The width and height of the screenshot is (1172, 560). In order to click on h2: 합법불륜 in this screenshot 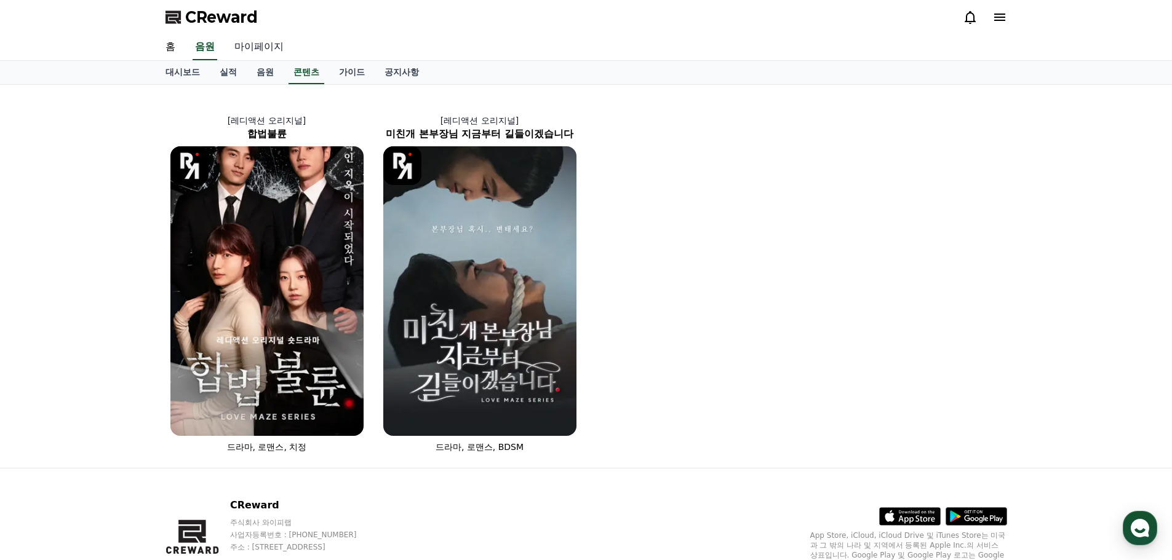, I will do `click(267, 134)`.